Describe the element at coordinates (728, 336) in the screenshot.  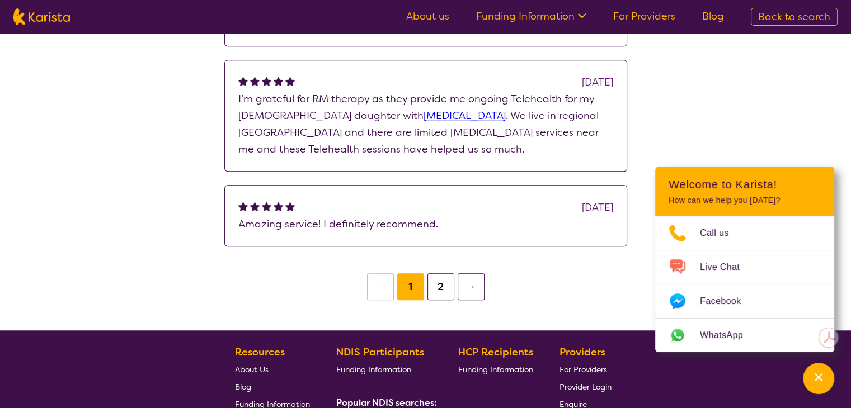
I see `span: WhatsApp` at that location.